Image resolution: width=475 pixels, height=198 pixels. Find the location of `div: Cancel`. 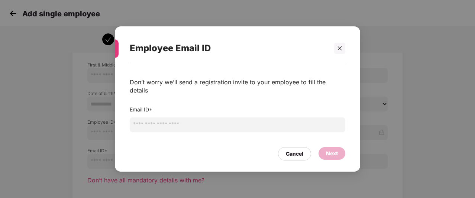

div: Cancel is located at coordinates (294, 154).